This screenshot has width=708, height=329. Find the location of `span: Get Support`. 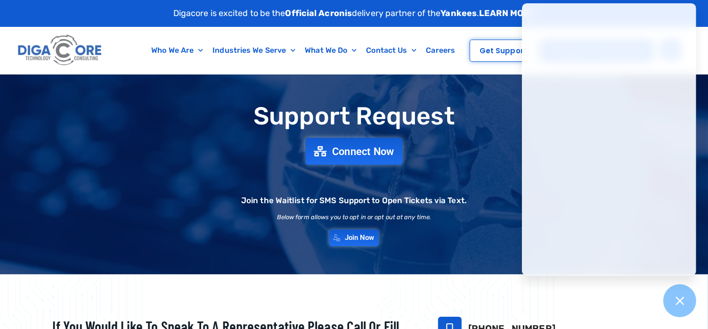

span: Get Support is located at coordinates (503, 50).